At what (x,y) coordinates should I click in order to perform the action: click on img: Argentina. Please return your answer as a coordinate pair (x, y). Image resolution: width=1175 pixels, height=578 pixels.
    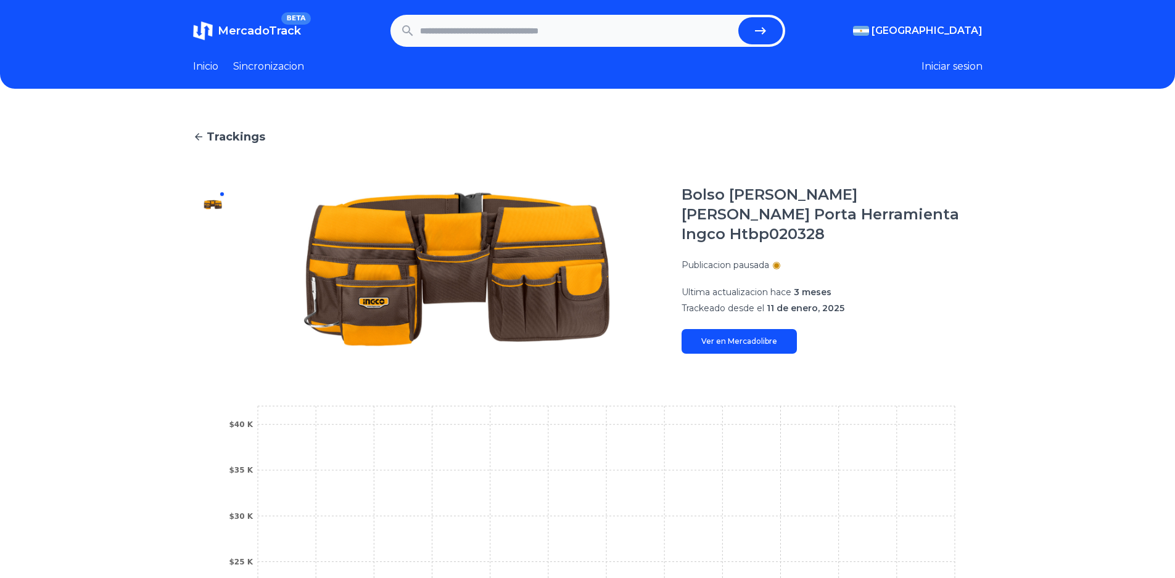
    Looking at the image, I should click on (861, 31).